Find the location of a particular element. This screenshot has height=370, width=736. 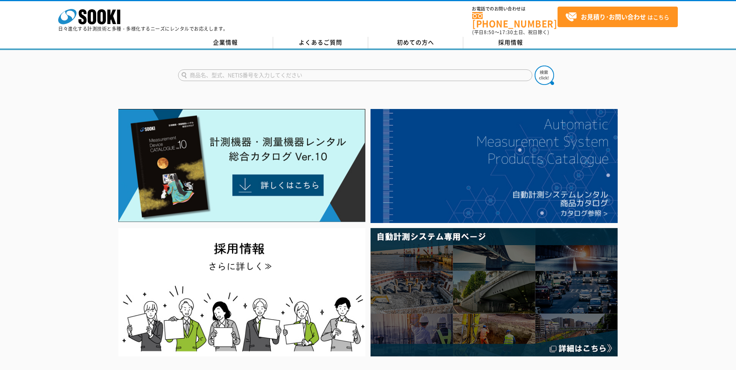

a: 採用情報 is located at coordinates (510, 43).